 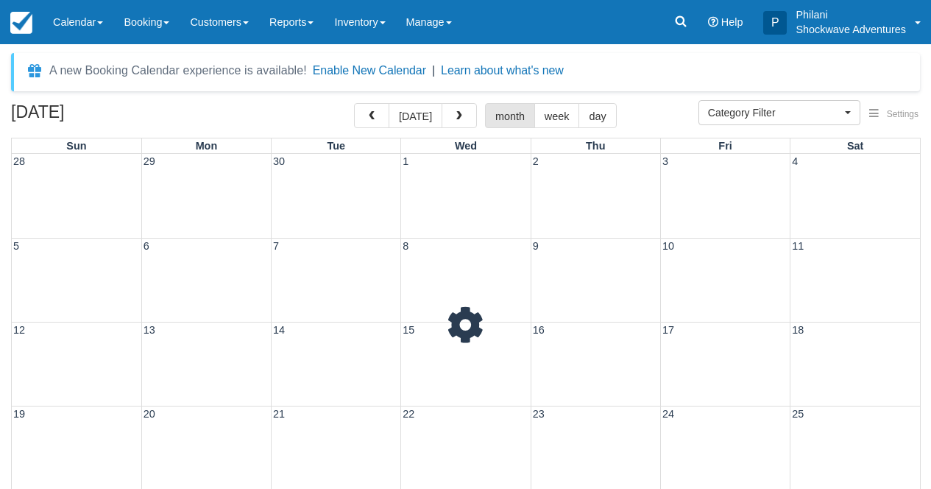 I want to click on span: 19, so click(x=19, y=414).